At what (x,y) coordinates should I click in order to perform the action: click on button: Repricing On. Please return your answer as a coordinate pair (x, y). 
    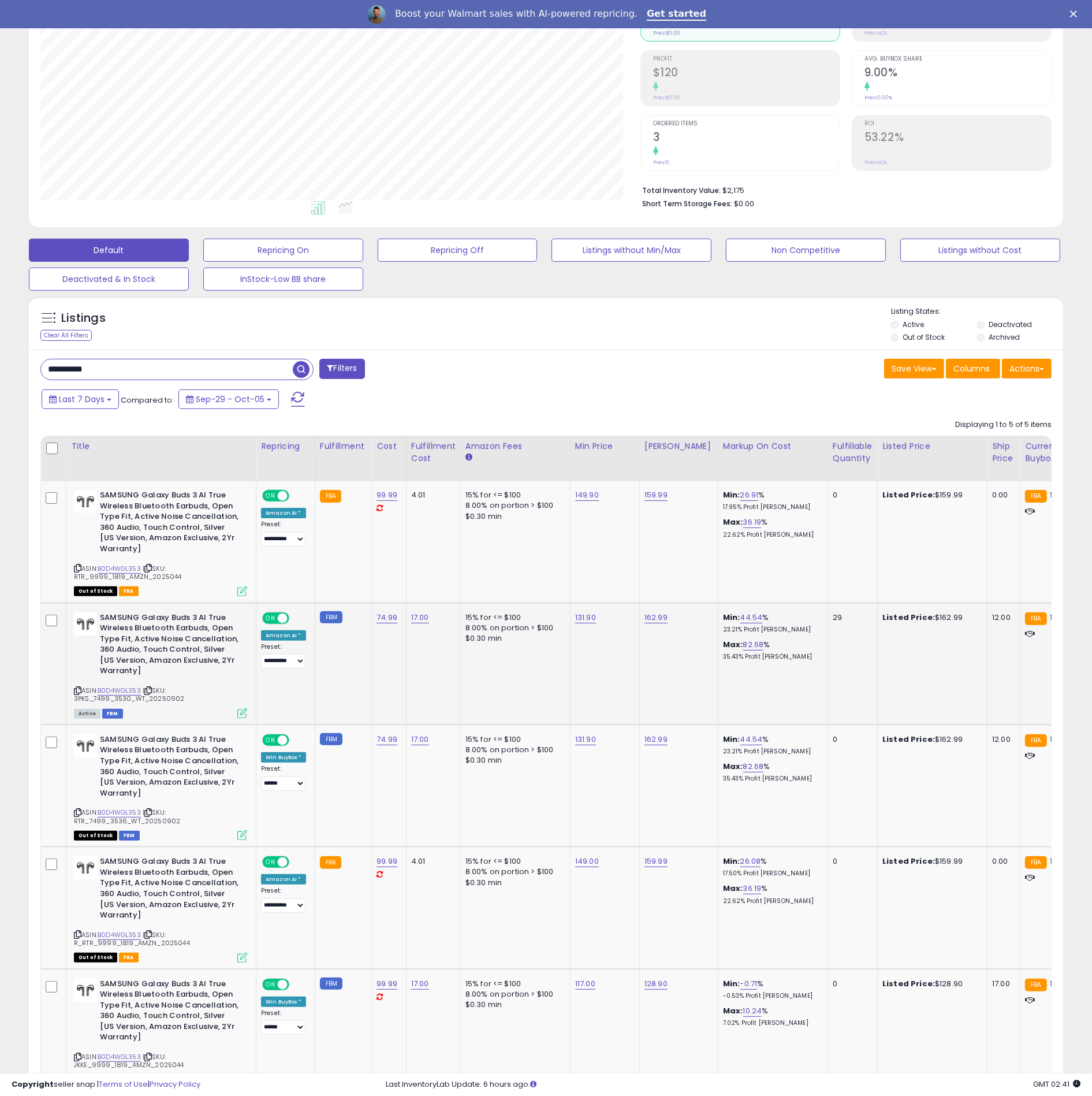
    Looking at the image, I should click on (282, 250).